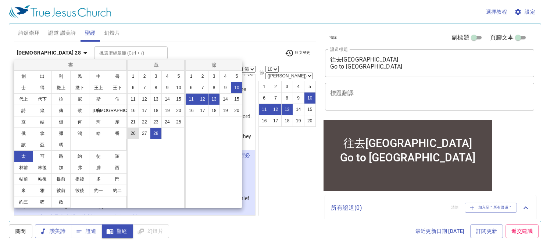 The image size is (550, 248). Describe the element at coordinates (99, 190) in the screenshot. I see `button: 約一` at that location.